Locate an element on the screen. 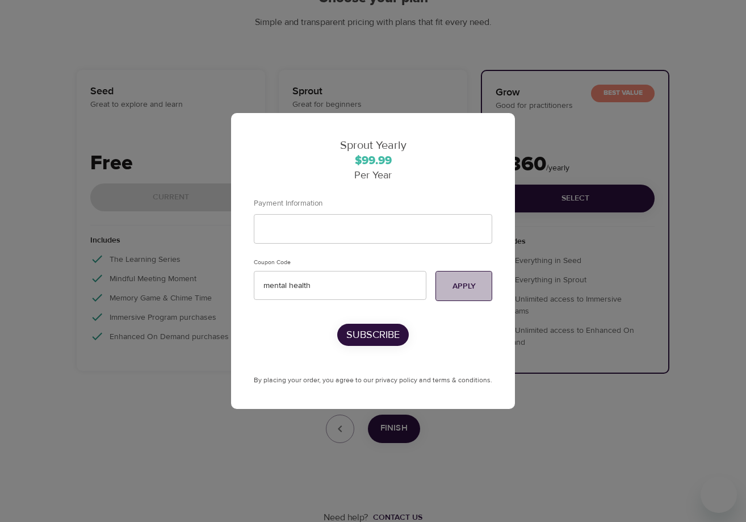 This screenshot has width=746, height=522. p: Subscribe is located at coordinates (373, 334).